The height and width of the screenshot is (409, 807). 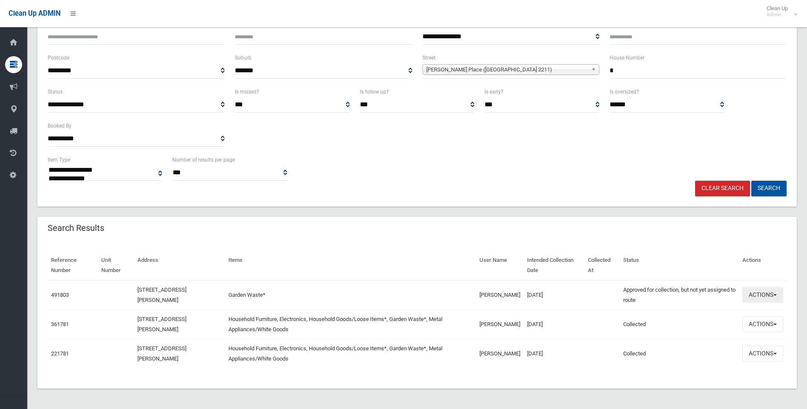 What do you see at coordinates (34, 13) in the screenshot?
I see `span: Clean Up ADMIN` at bounding box center [34, 13].